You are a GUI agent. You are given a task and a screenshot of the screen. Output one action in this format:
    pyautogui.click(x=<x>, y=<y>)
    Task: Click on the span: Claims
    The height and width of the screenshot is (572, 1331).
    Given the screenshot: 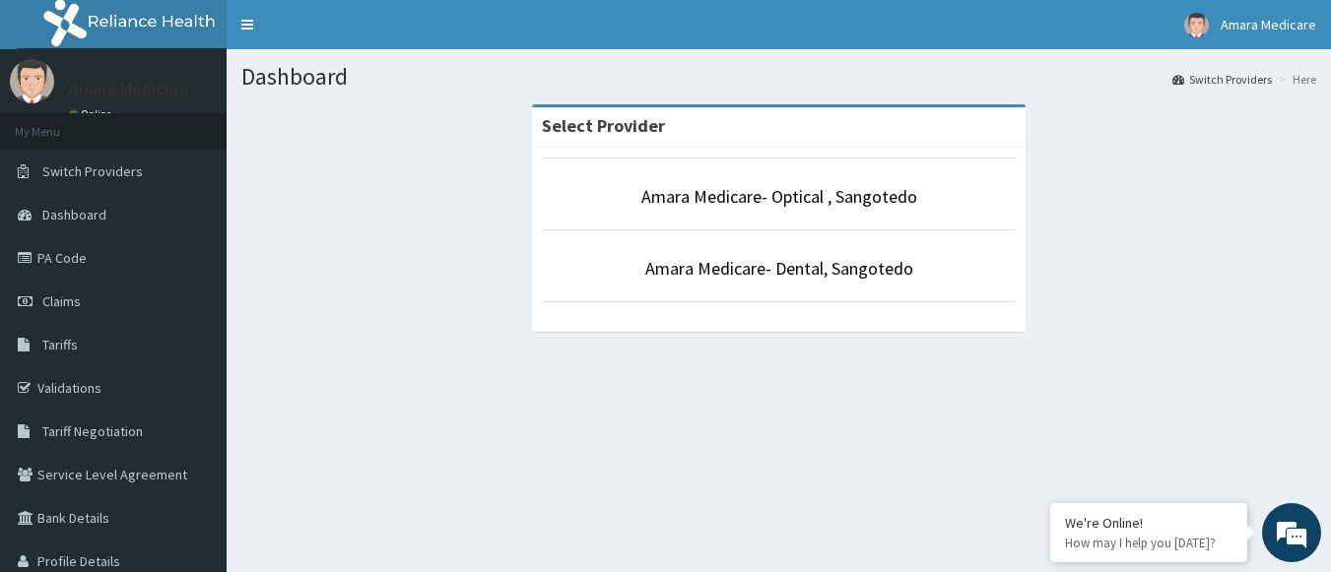 What is the action you would take?
    pyautogui.click(x=61, y=301)
    